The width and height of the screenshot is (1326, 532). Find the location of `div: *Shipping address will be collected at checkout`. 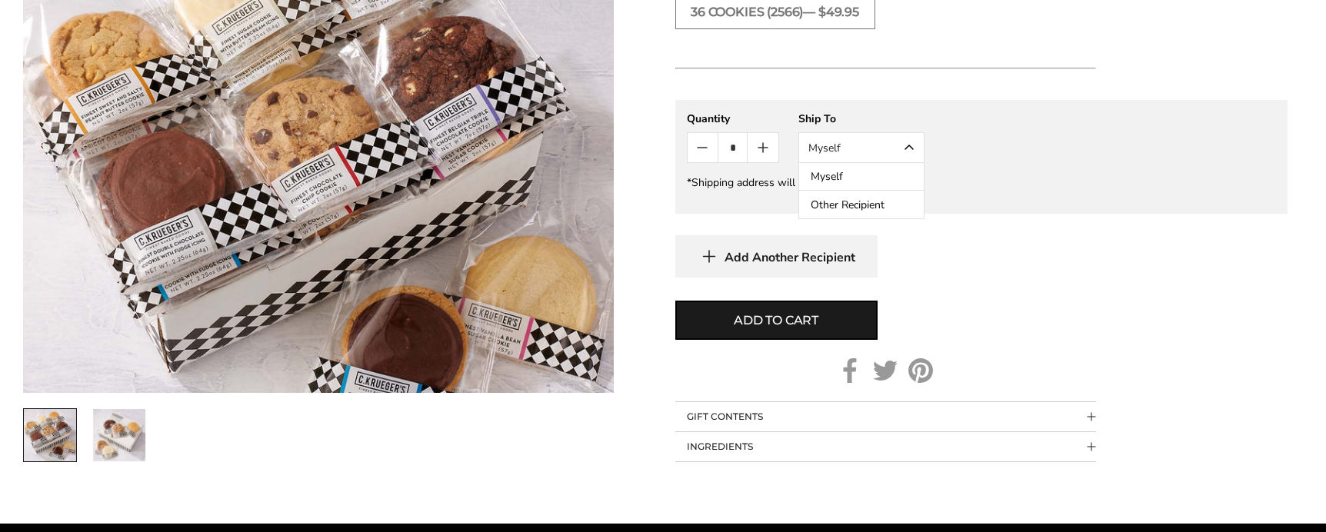

div: *Shipping address will be collected at checkout is located at coordinates (981, 182).